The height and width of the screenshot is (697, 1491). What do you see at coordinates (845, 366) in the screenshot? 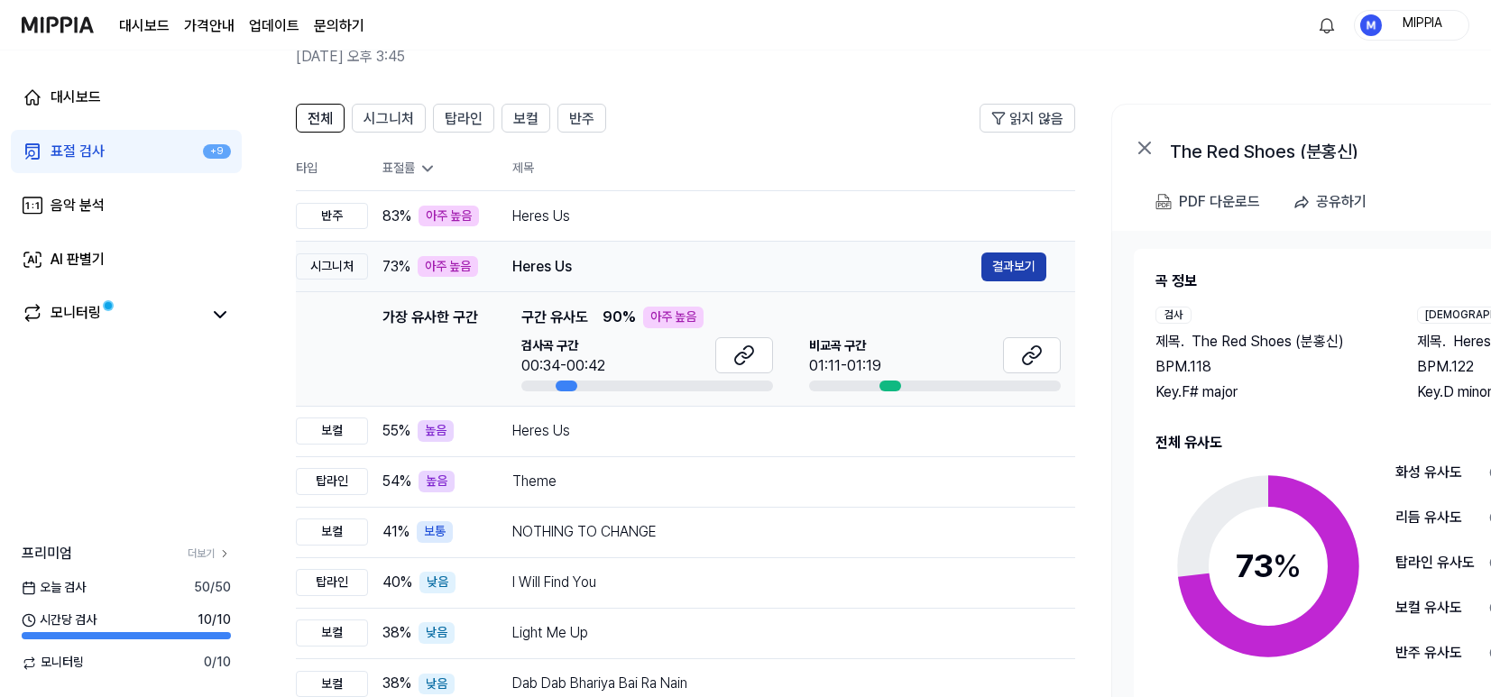
I see `div: 01:11-01:19` at bounding box center [845, 366].